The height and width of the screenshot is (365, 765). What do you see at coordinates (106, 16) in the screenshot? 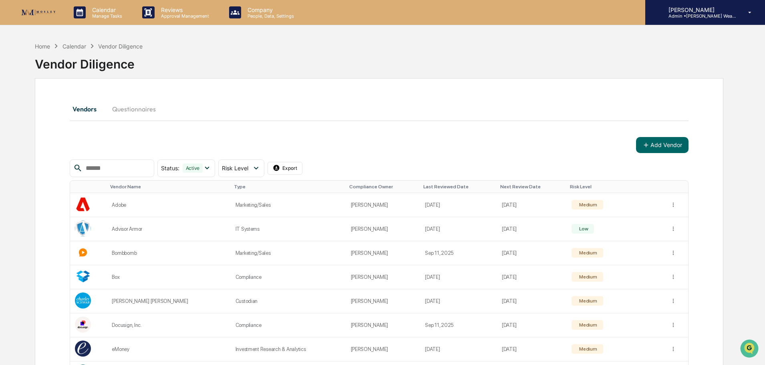
I see `p: Manage Tasks` at bounding box center [106, 16].